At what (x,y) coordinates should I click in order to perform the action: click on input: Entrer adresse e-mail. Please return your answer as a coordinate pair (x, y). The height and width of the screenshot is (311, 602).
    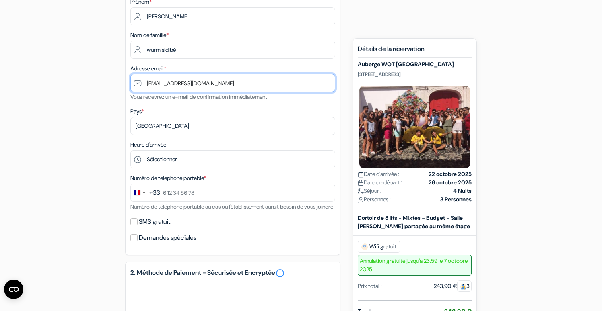
    Looking at the image, I should click on (232, 83).